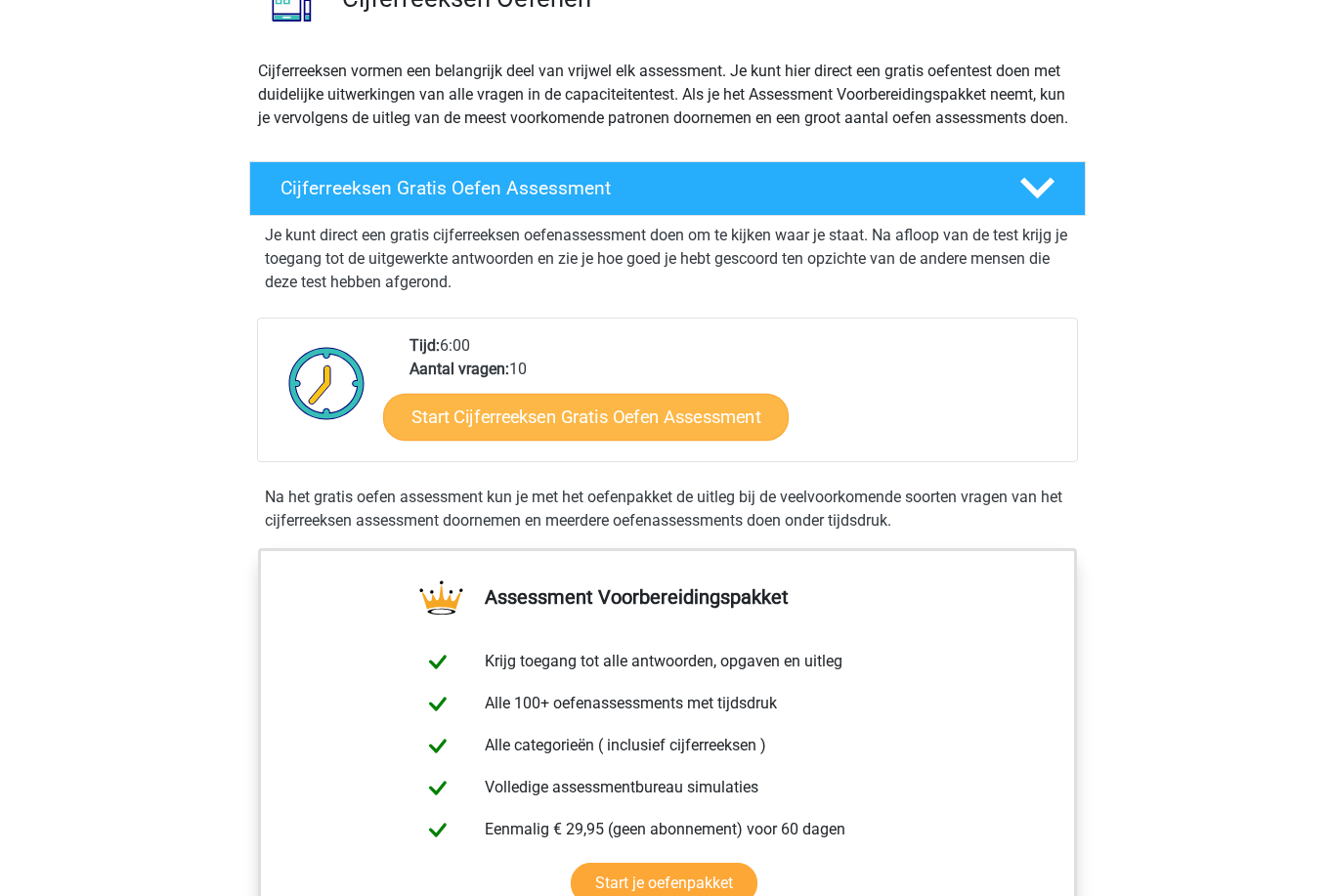  Describe the element at coordinates (735, 398) in the screenshot. I see `div: 6:00 10` at that location.